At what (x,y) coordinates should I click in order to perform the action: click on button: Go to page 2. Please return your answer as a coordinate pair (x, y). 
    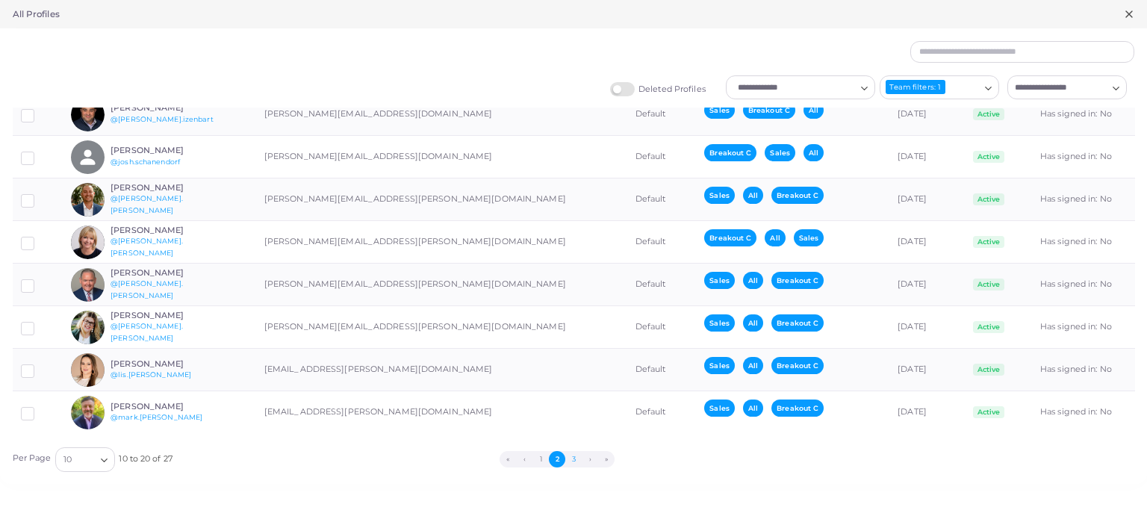
    Looking at the image, I should click on (557, 459).